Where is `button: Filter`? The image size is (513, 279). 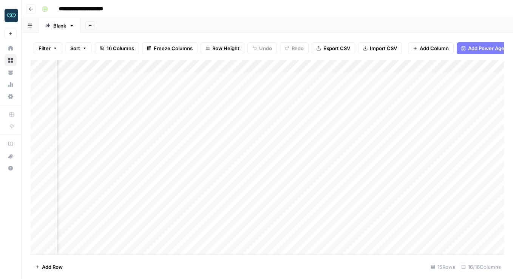
button: Filter is located at coordinates (48, 48).